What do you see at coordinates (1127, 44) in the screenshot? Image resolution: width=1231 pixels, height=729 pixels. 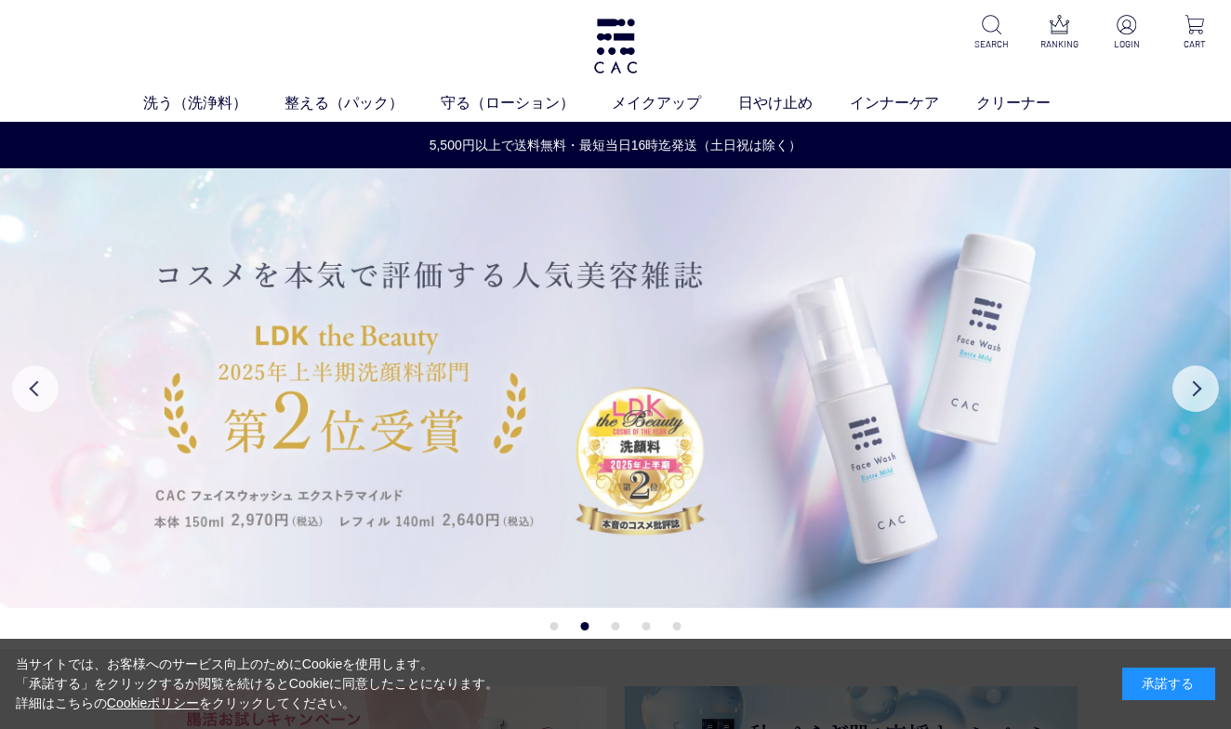 I see `p: LOGIN` at bounding box center [1127, 44].